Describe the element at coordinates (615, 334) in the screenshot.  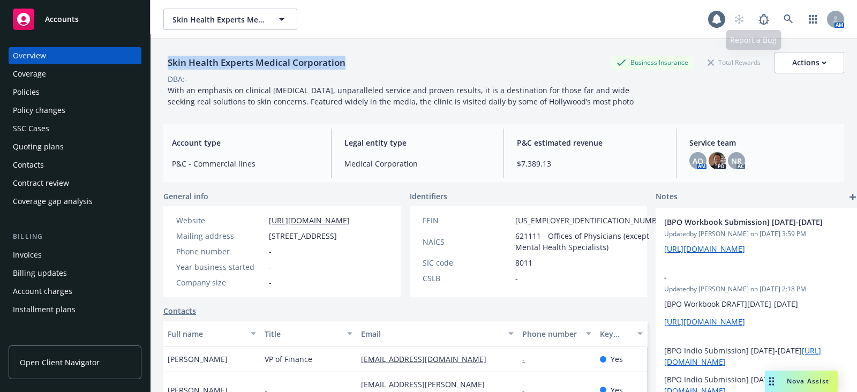
I see `div: Key contact` at that location.